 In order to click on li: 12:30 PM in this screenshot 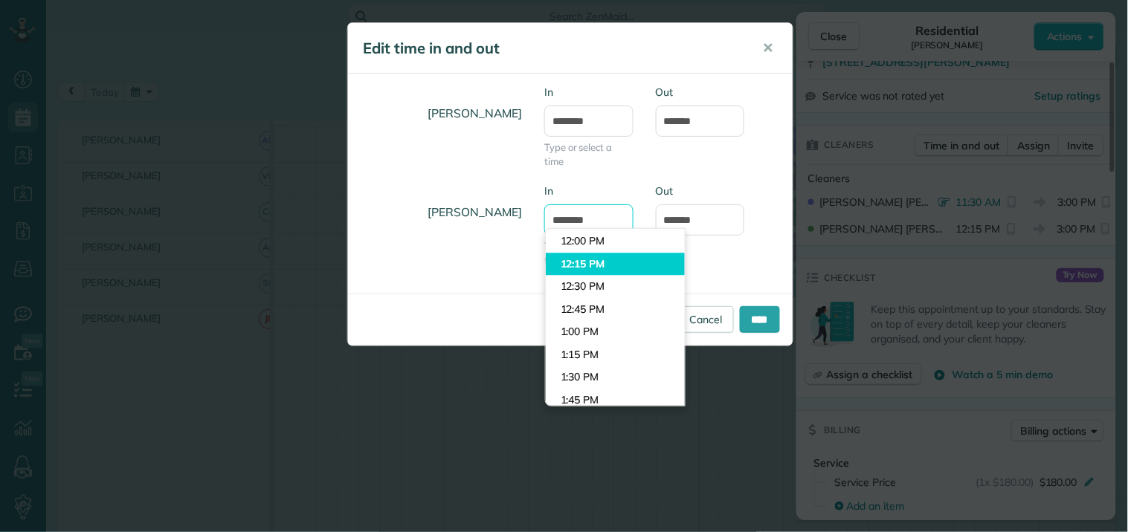, I will do `click(615, 286)`.